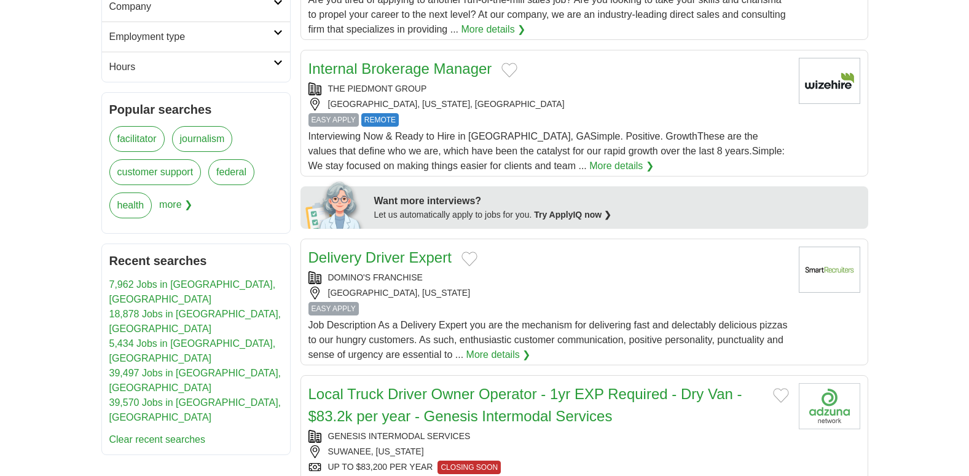  What do you see at coordinates (549, 467) in the screenshot?
I see `div: UP TO $83,200 PER YEAR` at bounding box center [549, 467].